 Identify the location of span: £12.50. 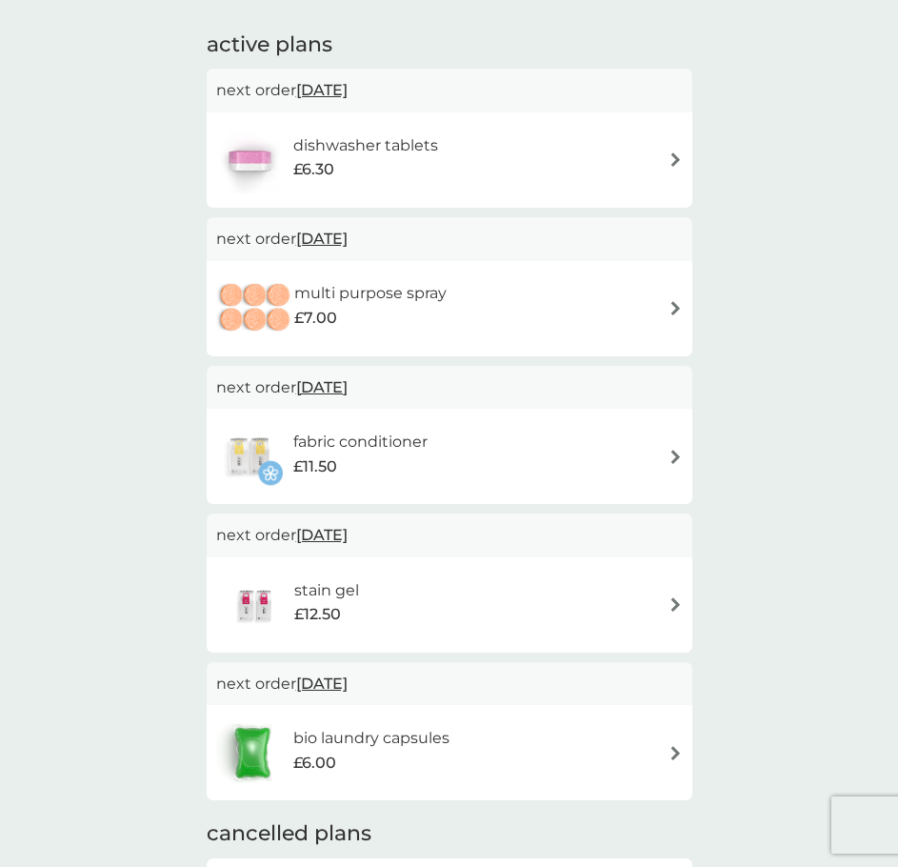
(317, 614).